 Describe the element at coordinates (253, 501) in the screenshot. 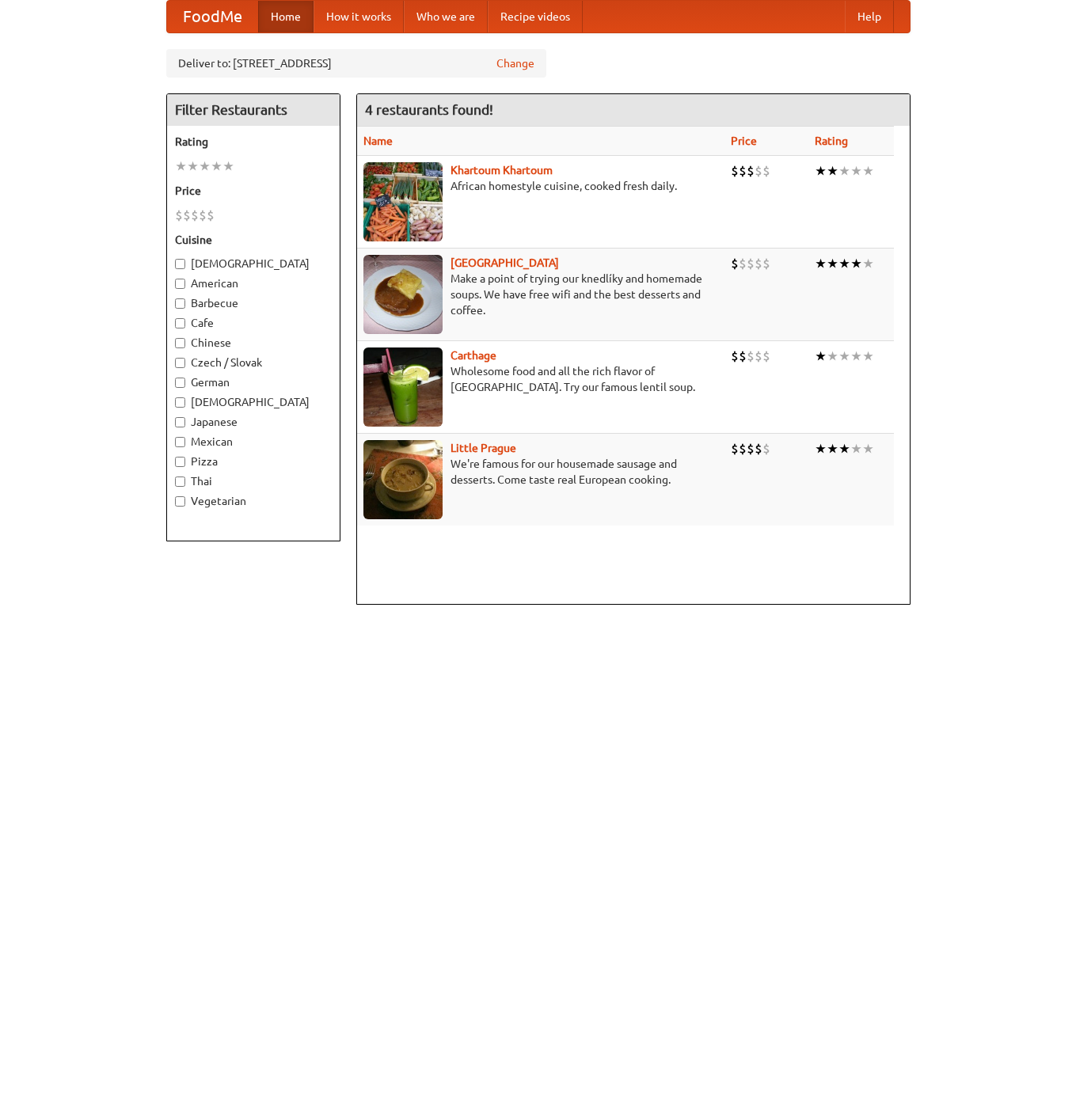

I see `label: Vegetarian` at that location.